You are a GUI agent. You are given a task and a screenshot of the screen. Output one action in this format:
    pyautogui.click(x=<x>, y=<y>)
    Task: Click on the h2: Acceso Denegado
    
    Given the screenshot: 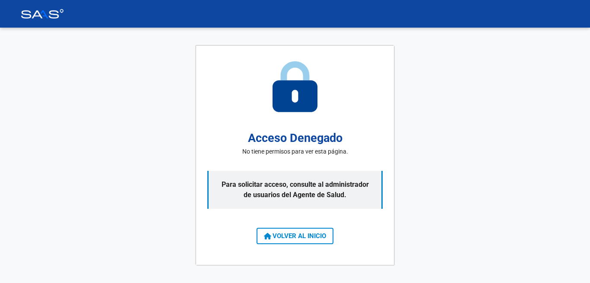 What is the action you would take?
    pyautogui.click(x=295, y=138)
    